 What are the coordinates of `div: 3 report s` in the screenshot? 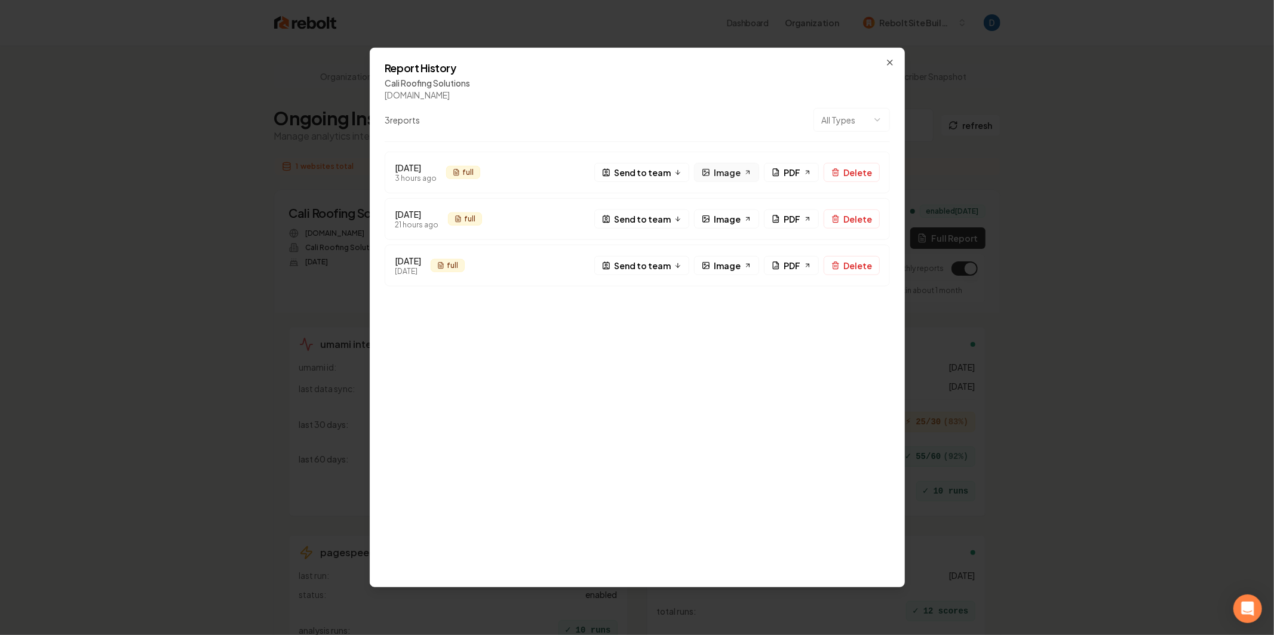 It's located at (402, 120).